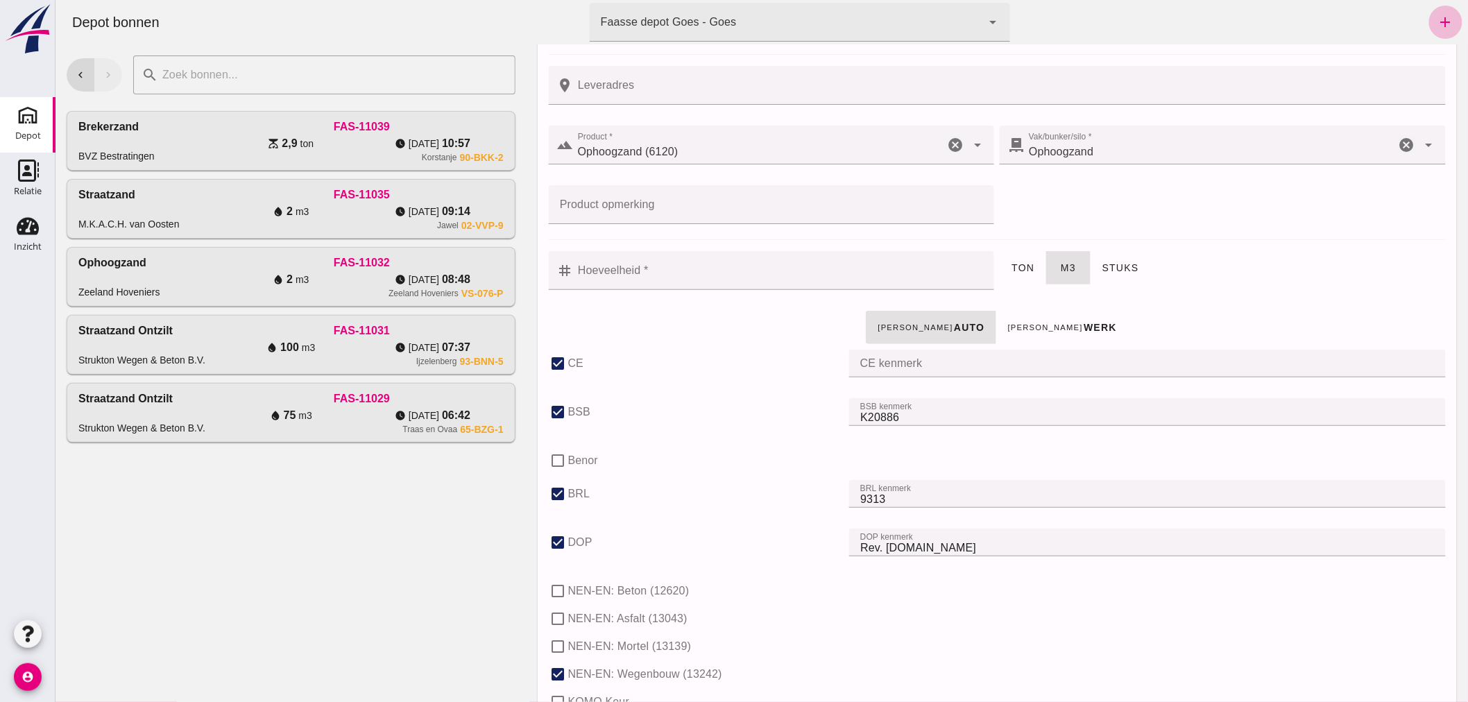 Image resolution: width=1468 pixels, height=702 pixels. What do you see at coordinates (510, 85) in the screenshot?
I see `i: place` at bounding box center [510, 85].